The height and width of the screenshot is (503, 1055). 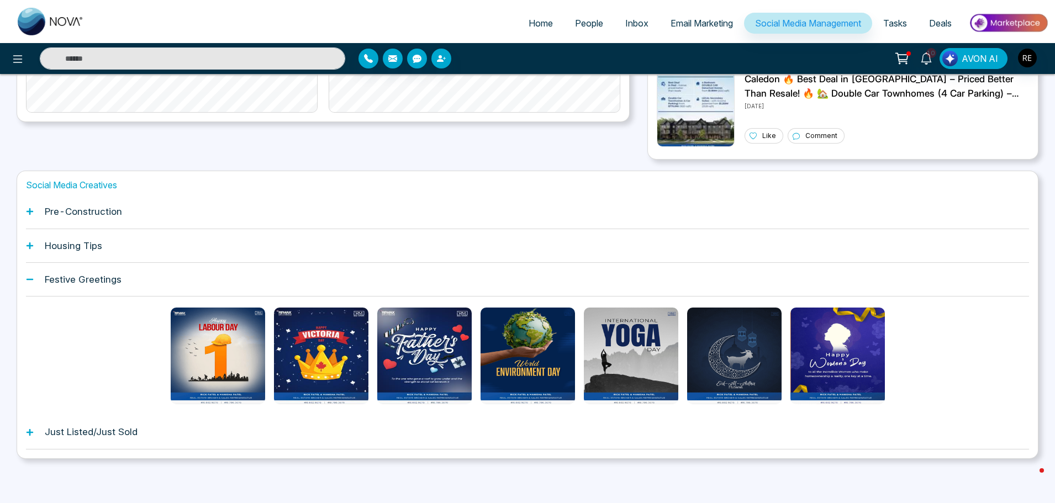 What do you see at coordinates (637, 23) in the screenshot?
I see `span: Inbox` at bounding box center [637, 23].